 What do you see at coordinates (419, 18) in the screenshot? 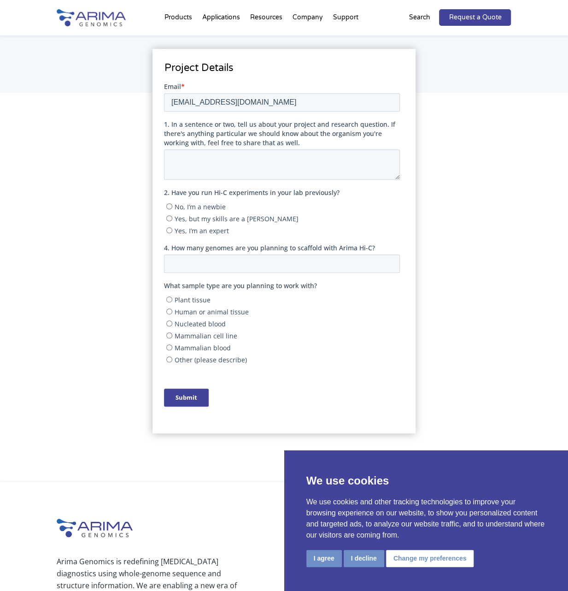
I see `p: Search` at bounding box center [419, 18].